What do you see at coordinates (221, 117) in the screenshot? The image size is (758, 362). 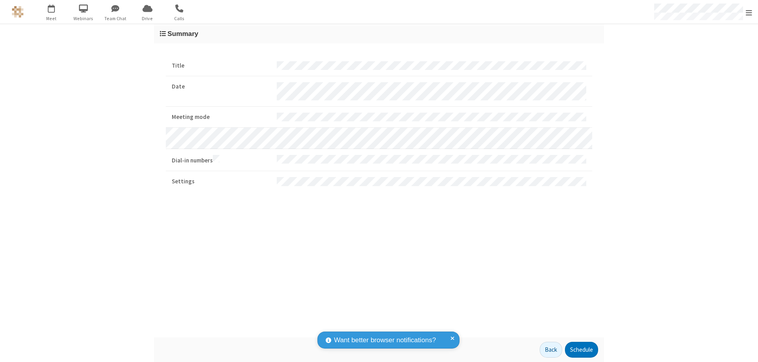 I see `strong: Meeting mode` at bounding box center [221, 117].